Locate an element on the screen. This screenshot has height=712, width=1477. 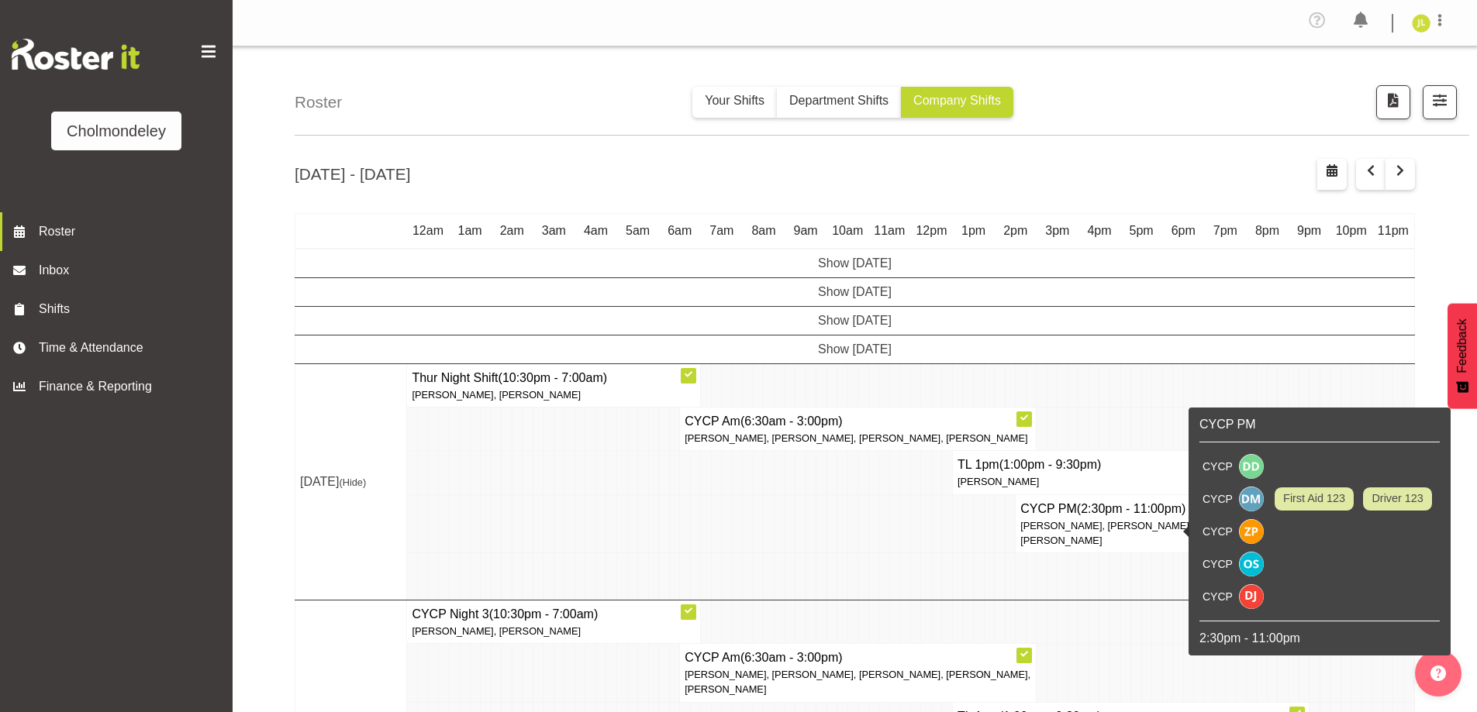
th: 9am is located at coordinates (805, 232).